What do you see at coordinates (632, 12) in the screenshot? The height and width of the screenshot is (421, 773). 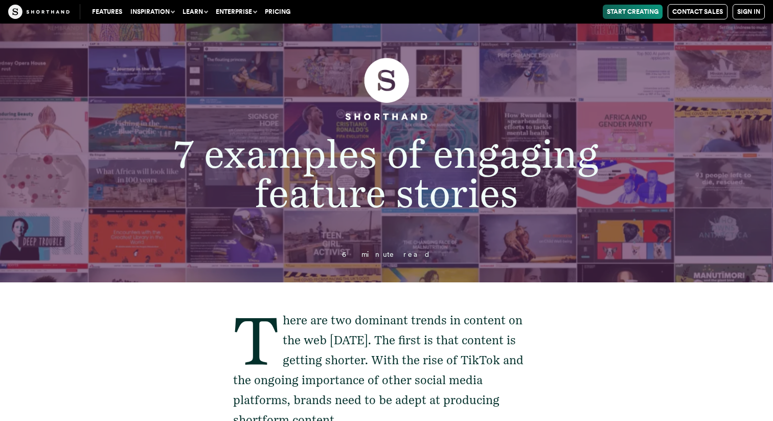 I see `a: Start Creating` at bounding box center [632, 12].